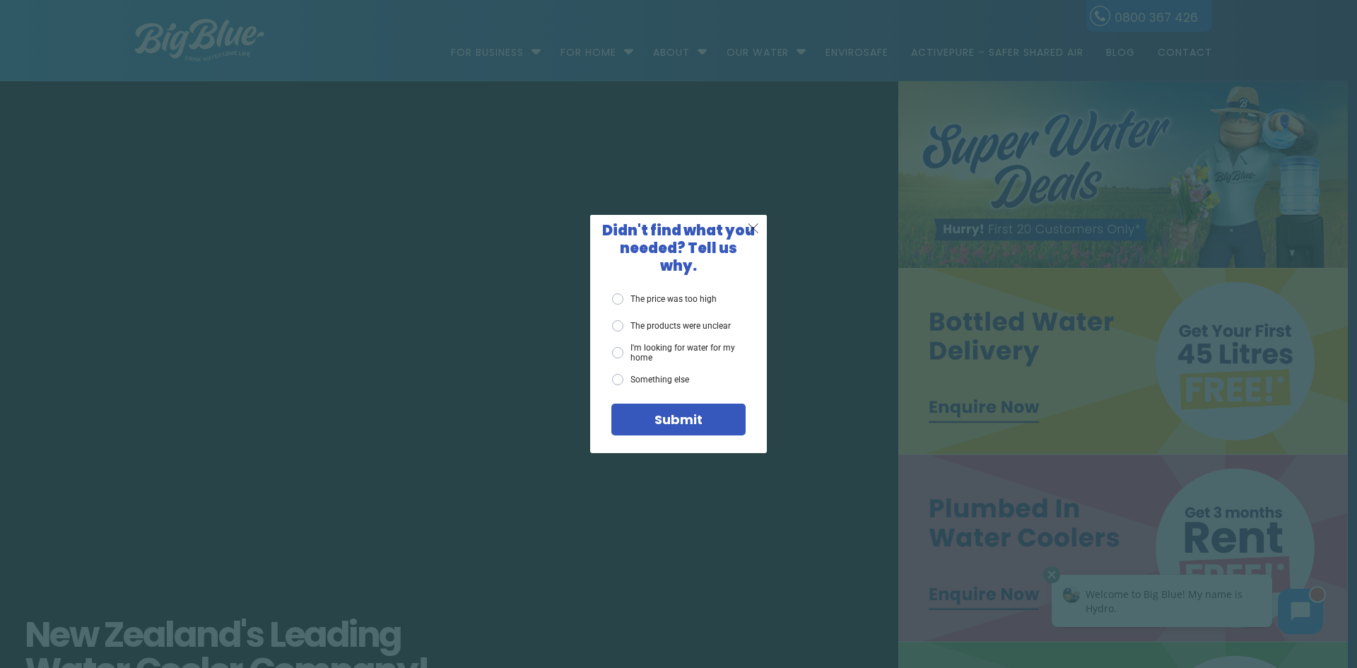 The width and height of the screenshot is (1357, 668). I want to click on span: Welcome to Big Blue! My name is Hydro., so click(127, 37).